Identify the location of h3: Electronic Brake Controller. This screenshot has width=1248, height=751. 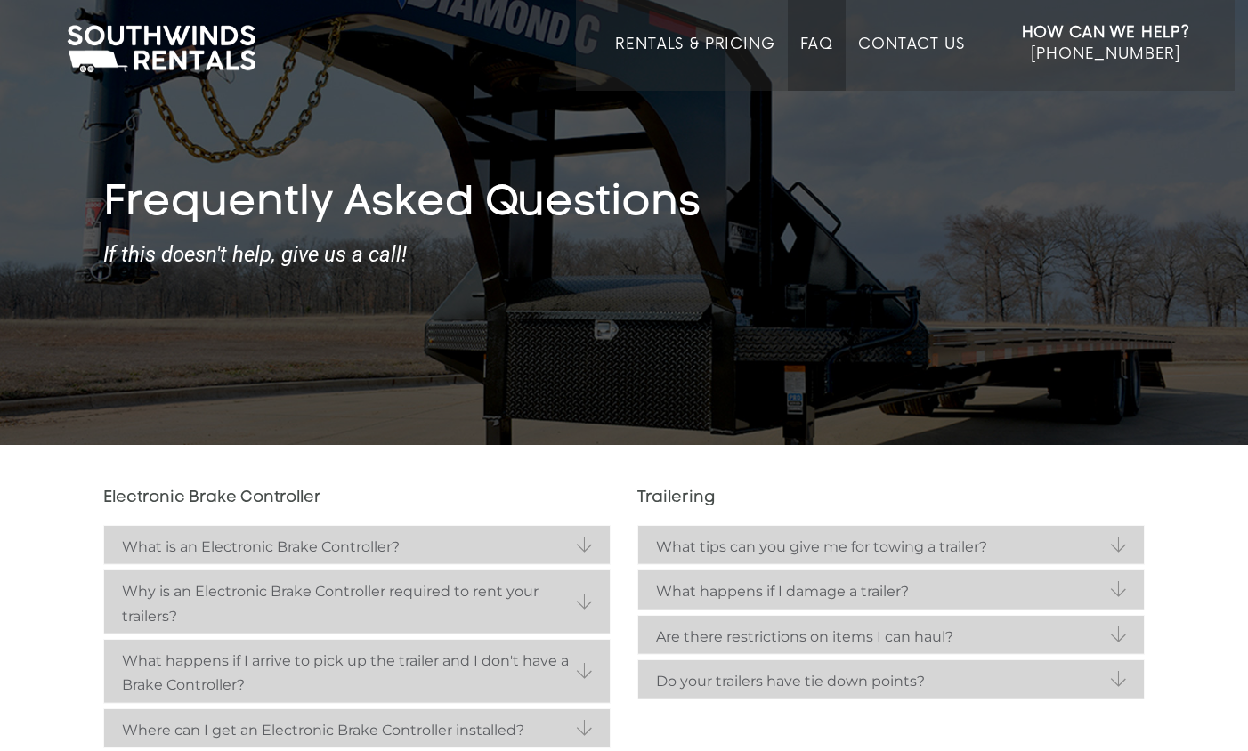
(357, 499).